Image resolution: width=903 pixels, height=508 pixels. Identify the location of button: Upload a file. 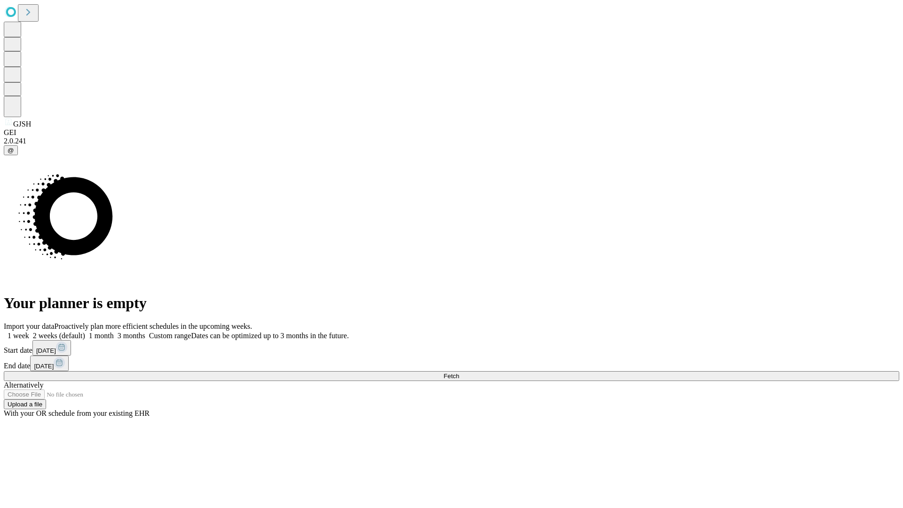
(25, 404).